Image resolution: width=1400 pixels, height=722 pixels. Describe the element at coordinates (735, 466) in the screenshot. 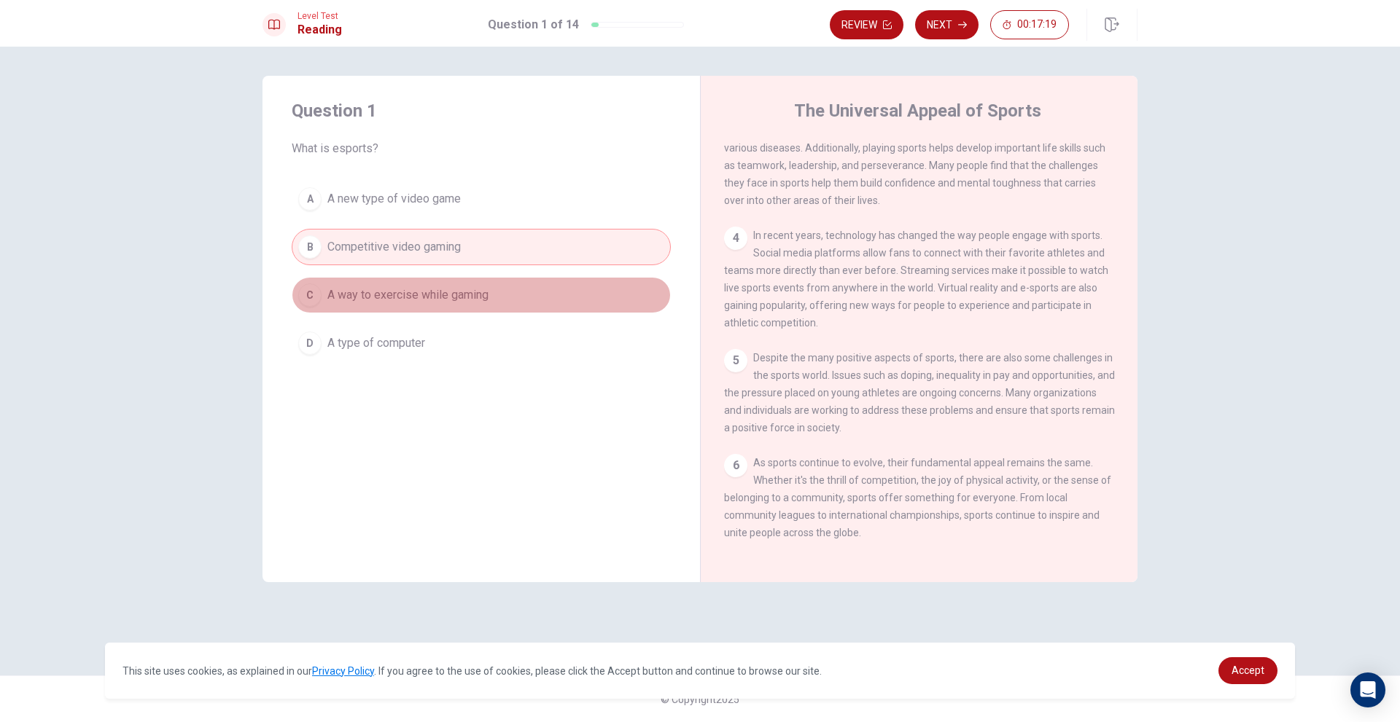

I see `div: 6` at that location.